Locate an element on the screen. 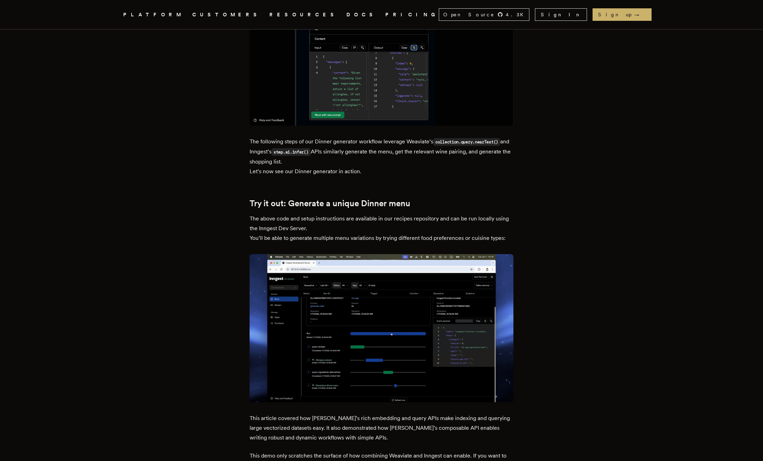  a: Sign In is located at coordinates (561, 15).